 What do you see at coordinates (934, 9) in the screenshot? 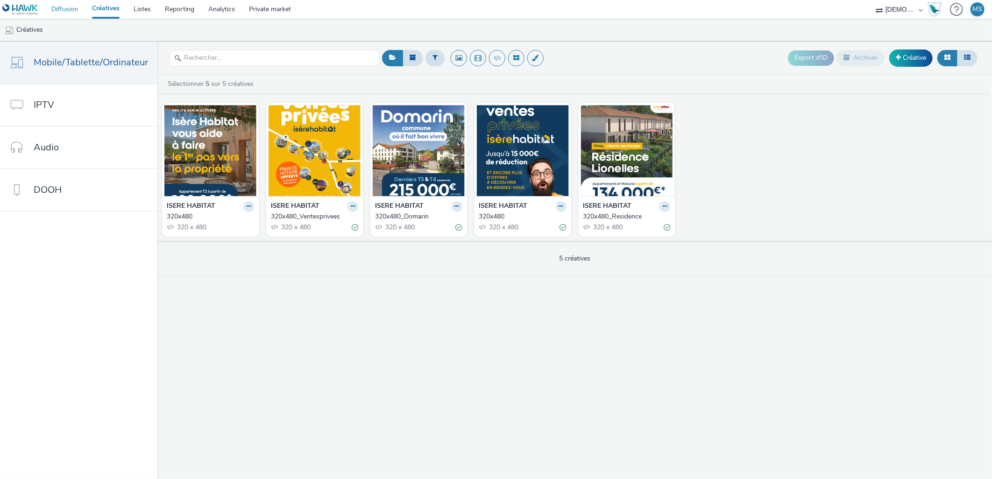
I see `div: Hawk Academy` at bounding box center [934, 9].